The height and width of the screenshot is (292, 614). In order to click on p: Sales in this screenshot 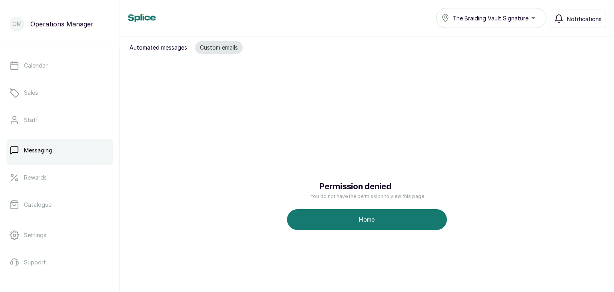, I will do `click(31, 93)`.